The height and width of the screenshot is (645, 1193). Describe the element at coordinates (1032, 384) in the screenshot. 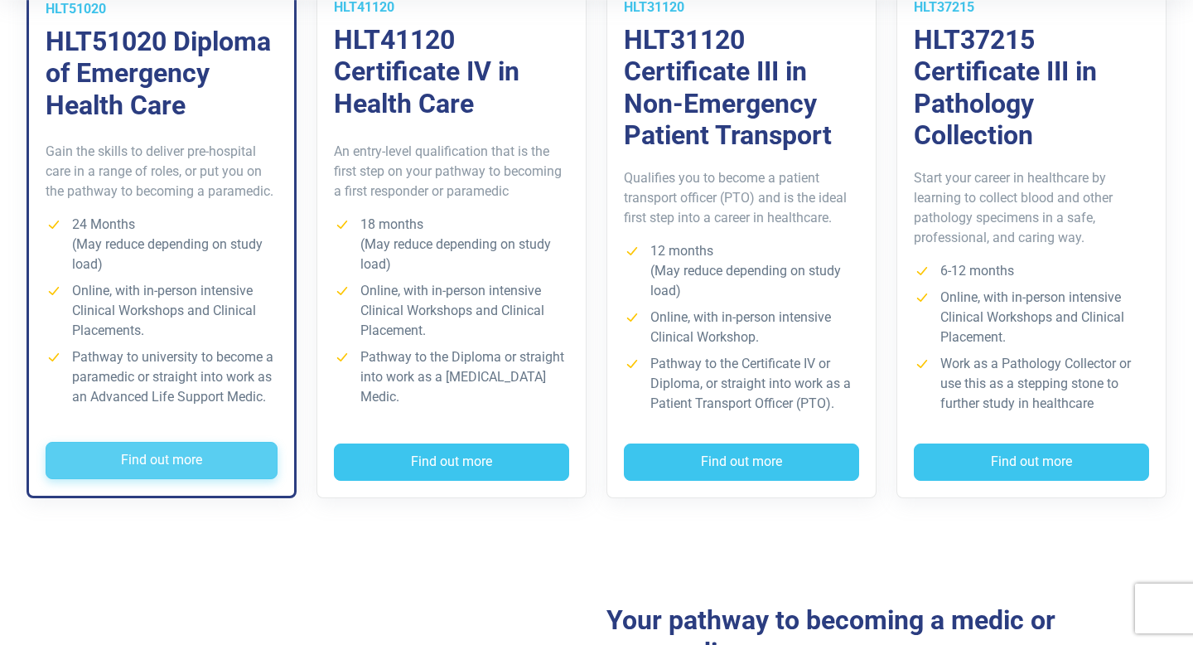

I see `li: Work as a Pathology Collector or use this as a stepping stone to further study in healthcare` at that location.